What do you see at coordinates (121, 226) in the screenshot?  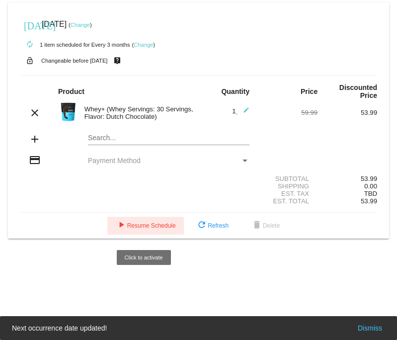 I see `mat-icon: play_arrow` at bounding box center [121, 226].